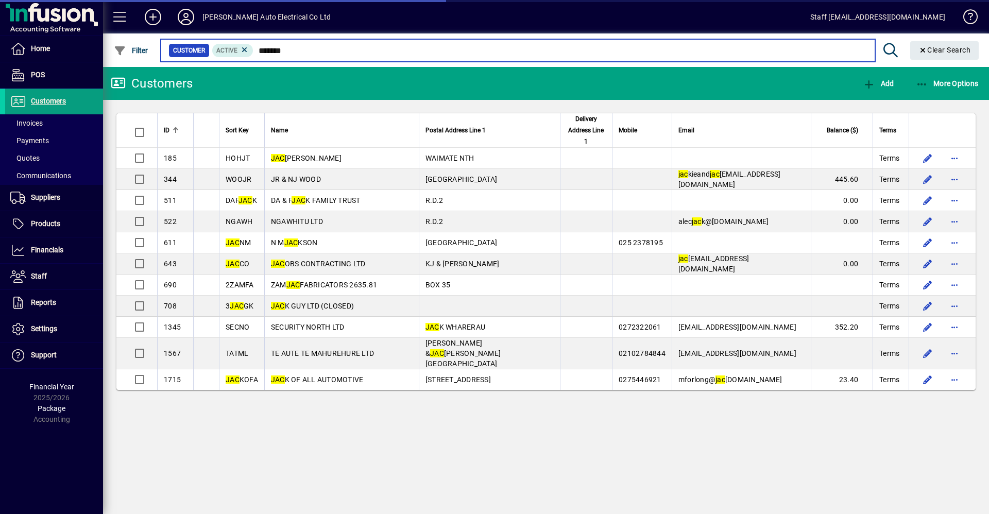  Describe the element at coordinates (48, 101) in the screenshot. I see `span: Customers` at that location.